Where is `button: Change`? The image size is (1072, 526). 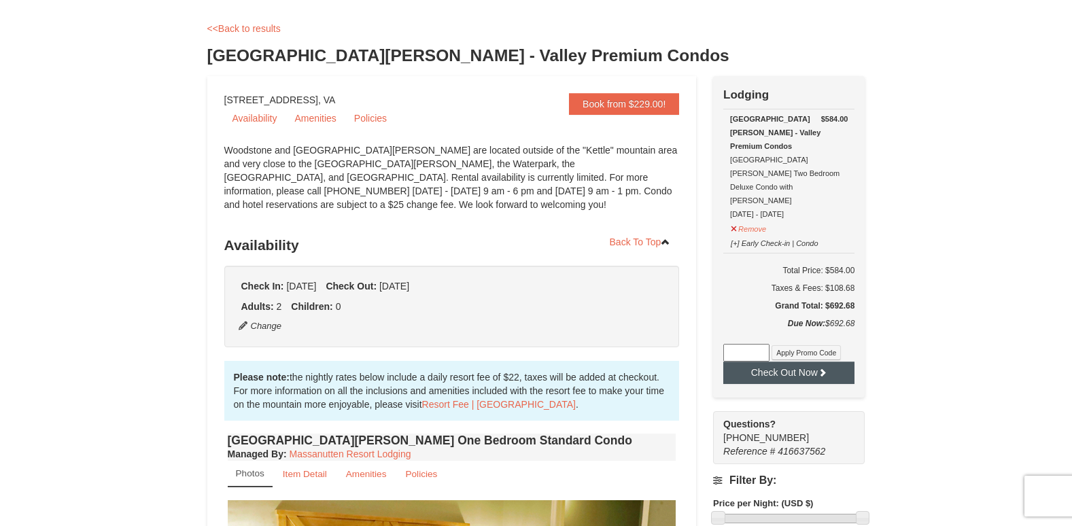
button: Change is located at coordinates (260, 326).